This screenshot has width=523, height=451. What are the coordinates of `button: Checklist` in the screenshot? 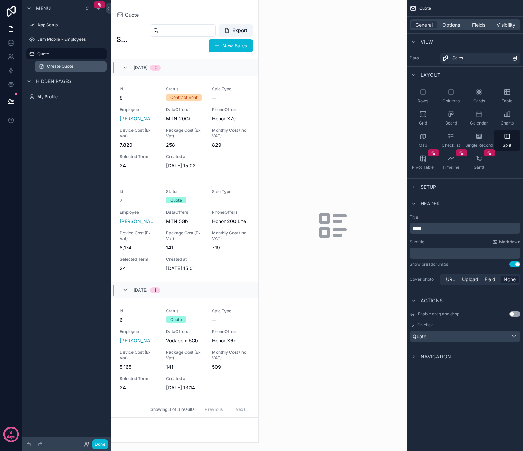 It's located at (451, 141).